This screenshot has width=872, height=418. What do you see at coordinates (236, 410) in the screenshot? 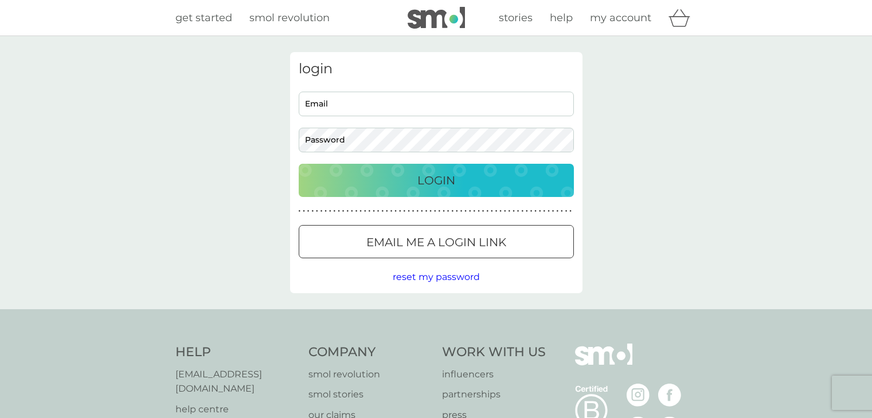
I see `p: help centre` at bounding box center [236, 410].